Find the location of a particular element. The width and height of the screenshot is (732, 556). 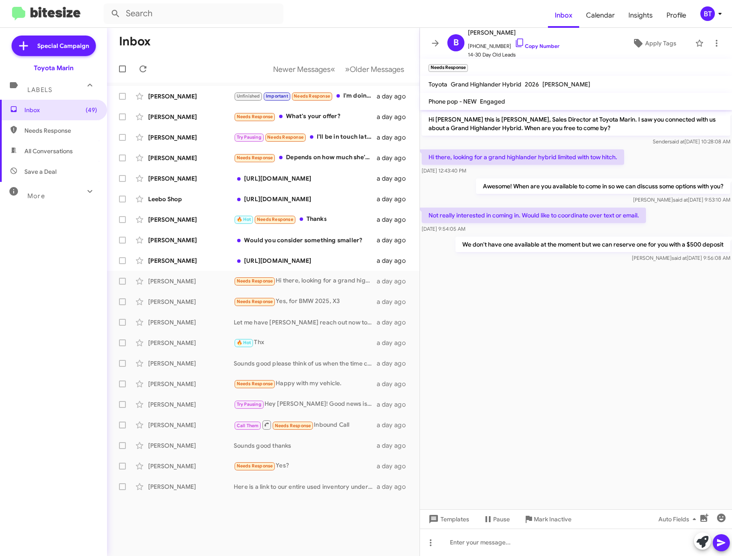

a: Copy Number is located at coordinates (537, 46).